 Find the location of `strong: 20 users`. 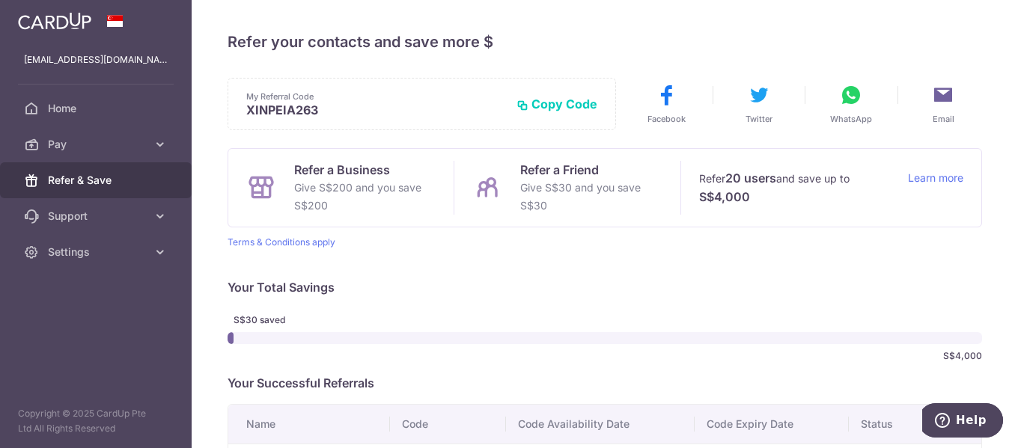

strong: 20 users is located at coordinates (751, 178).